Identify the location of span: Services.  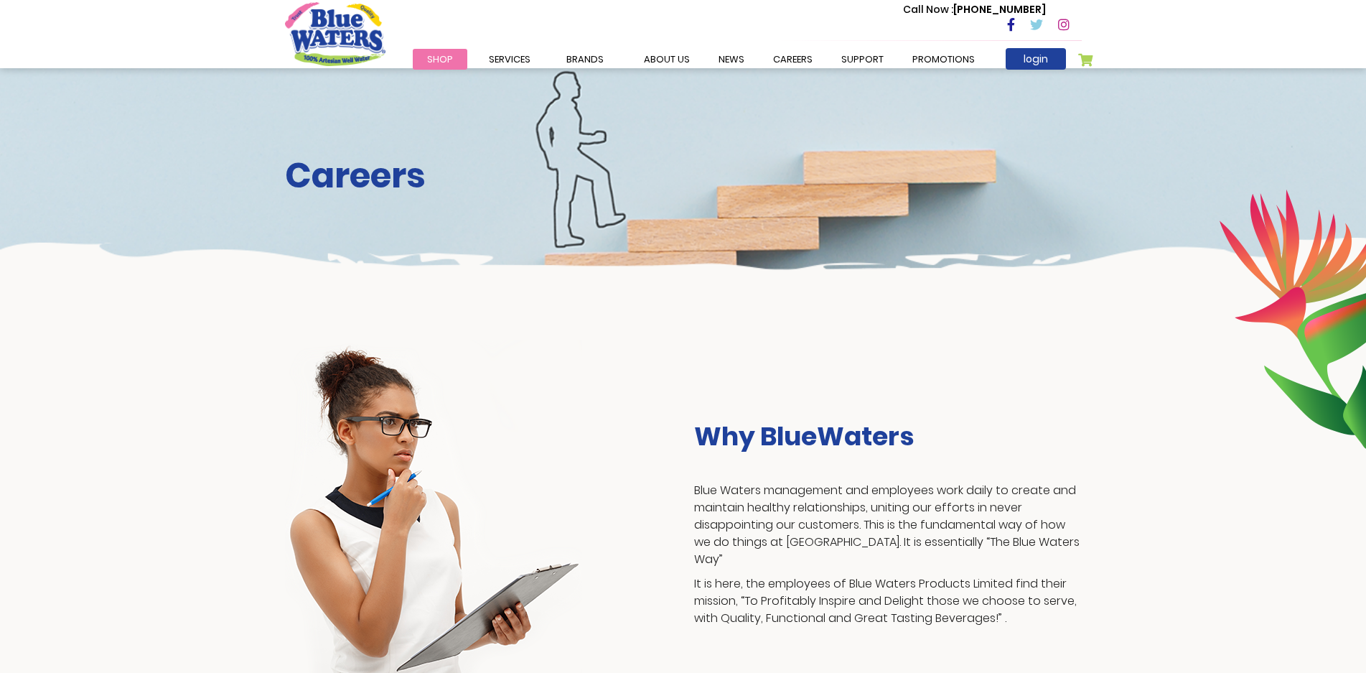
(510, 59).